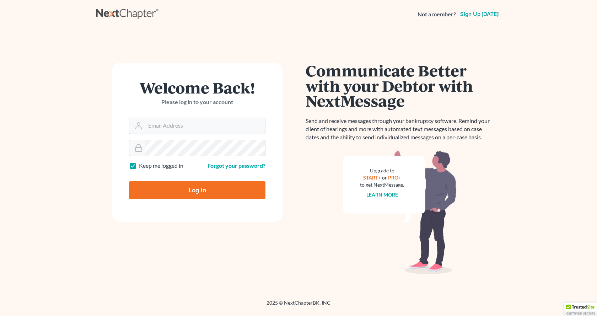 The width and height of the screenshot is (597, 316). I want to click on p: Send and receive messages through your bankruptcy software. Remind your client of hearings and mo..., so click(400, 129).